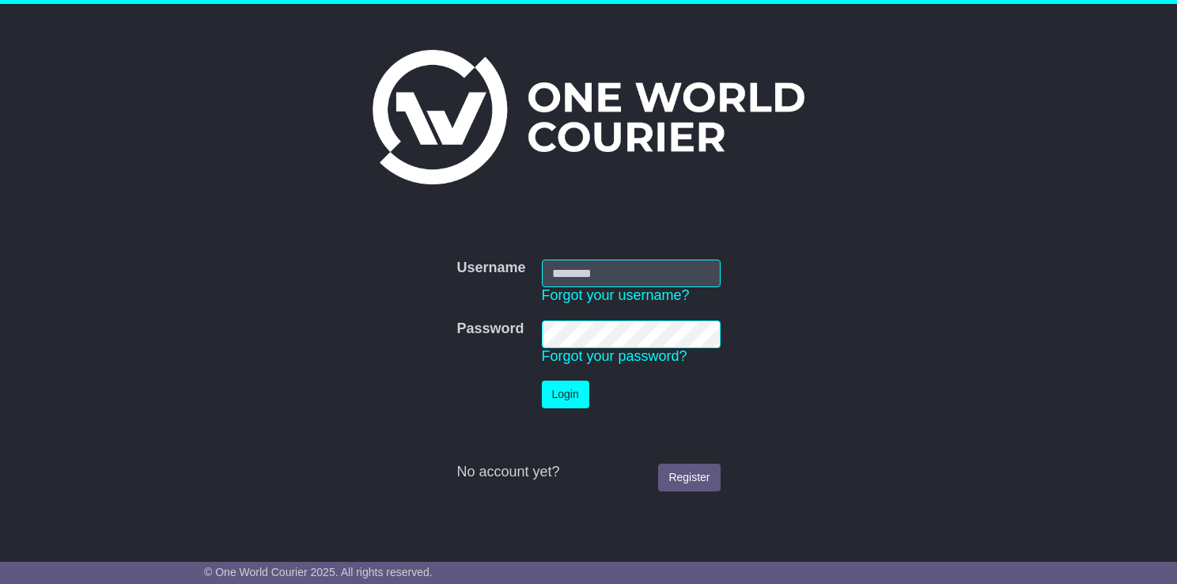 The width and height of the screenshot is (1177, 584). What do you see at coordinates (689, 477) in the screenshot?
I see `a: Register` at bounding box center [689, 477].